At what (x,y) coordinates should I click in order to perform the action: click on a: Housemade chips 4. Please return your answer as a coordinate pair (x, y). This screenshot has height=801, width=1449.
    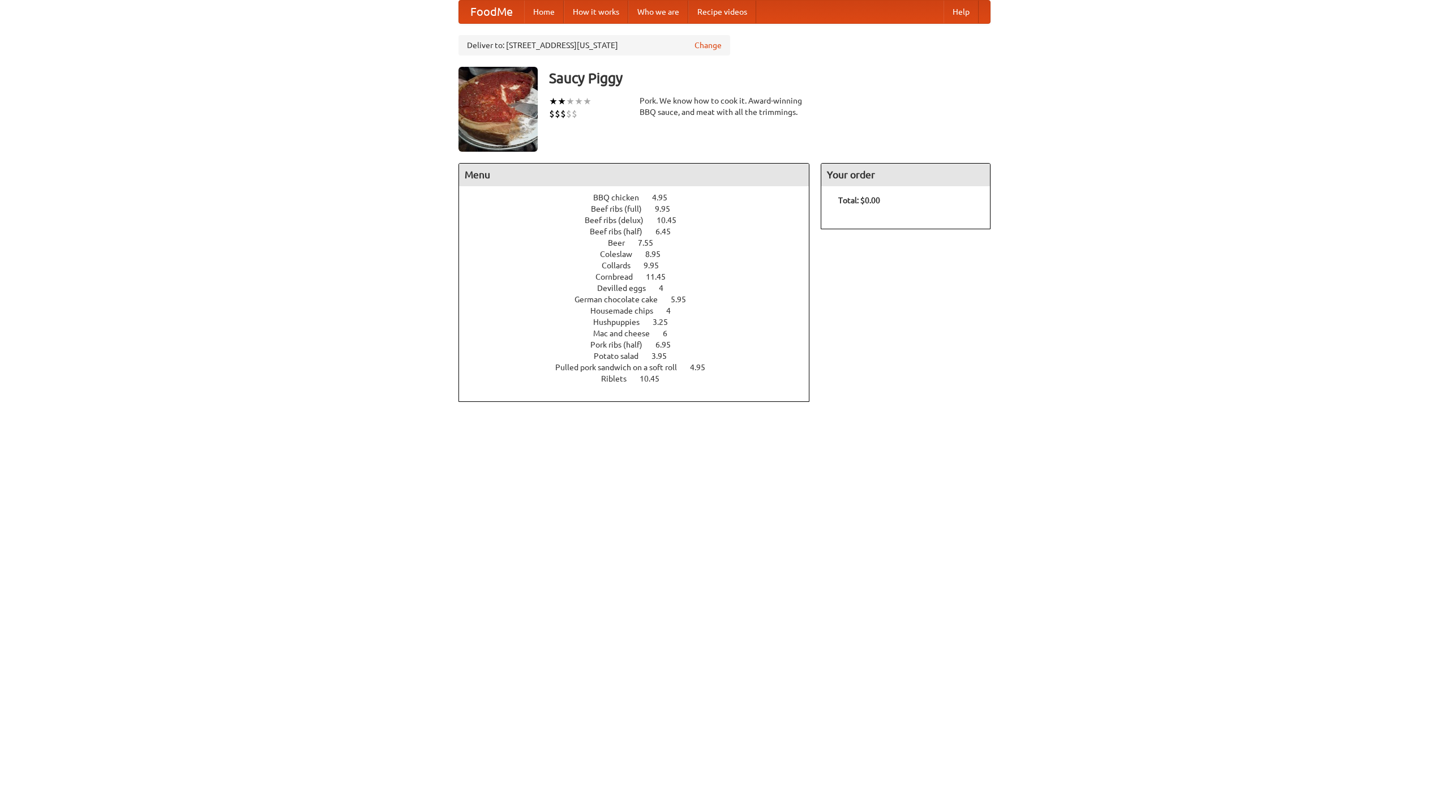
    Looking at the image, I should click on (641, 311).